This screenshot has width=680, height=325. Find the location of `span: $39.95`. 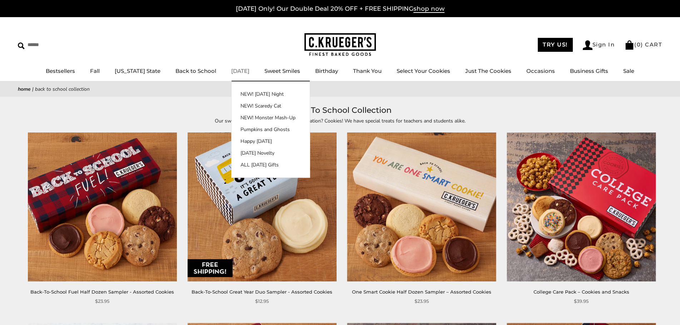

span: $39.95 is located at coordinates (581, 301).